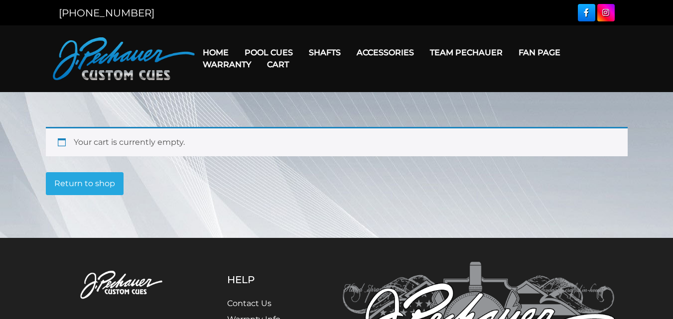 The height and width of the screenshot is (319, 673). Describe the element at coordinates (325, 52) in the screenshot. I see `a: Shafts` at that location.